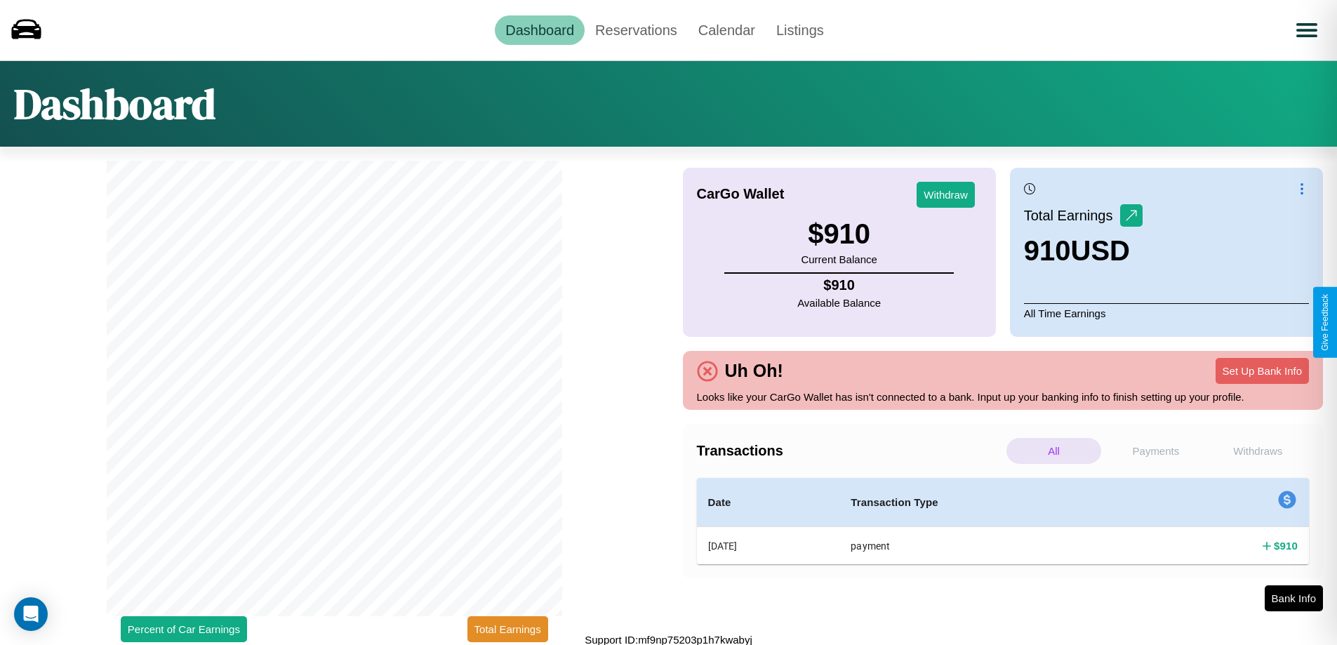 The image size is (1337, 645). I want to click on th: payment, so click(991, 546).